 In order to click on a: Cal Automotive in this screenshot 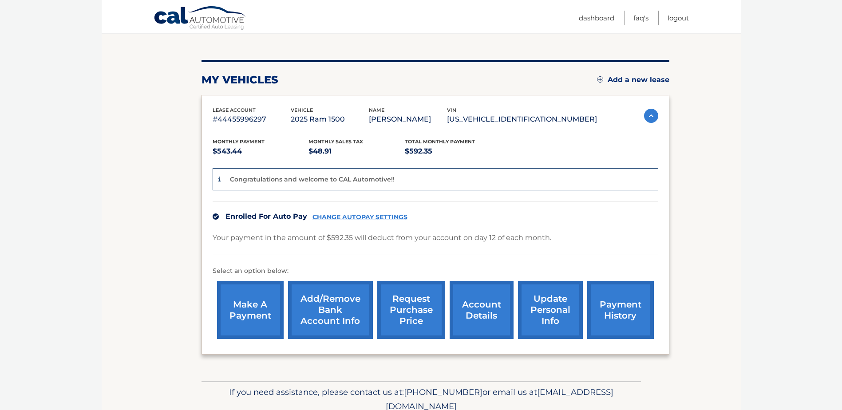, I will do `click(200, 19)`.